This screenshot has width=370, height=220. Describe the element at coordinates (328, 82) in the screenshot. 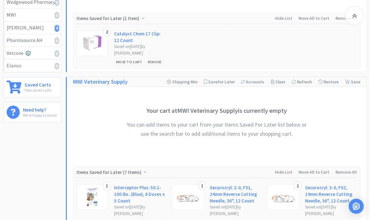

I see `div: Restore` at that location.